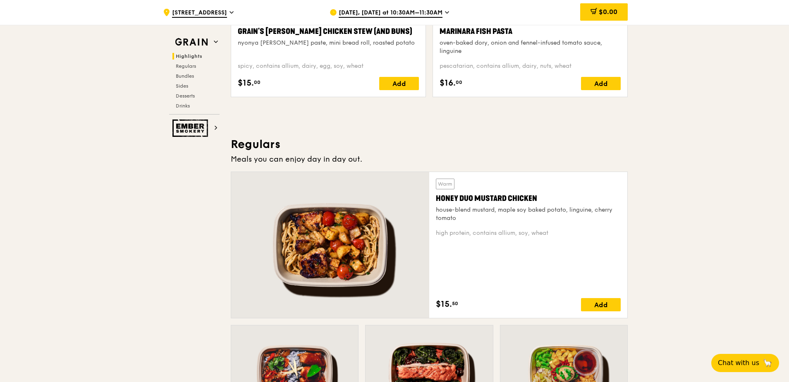  Describe the element at coordinates (429, 159) in the screenshot. I see `div: Meals you can enjoy day in day out.` at that location.